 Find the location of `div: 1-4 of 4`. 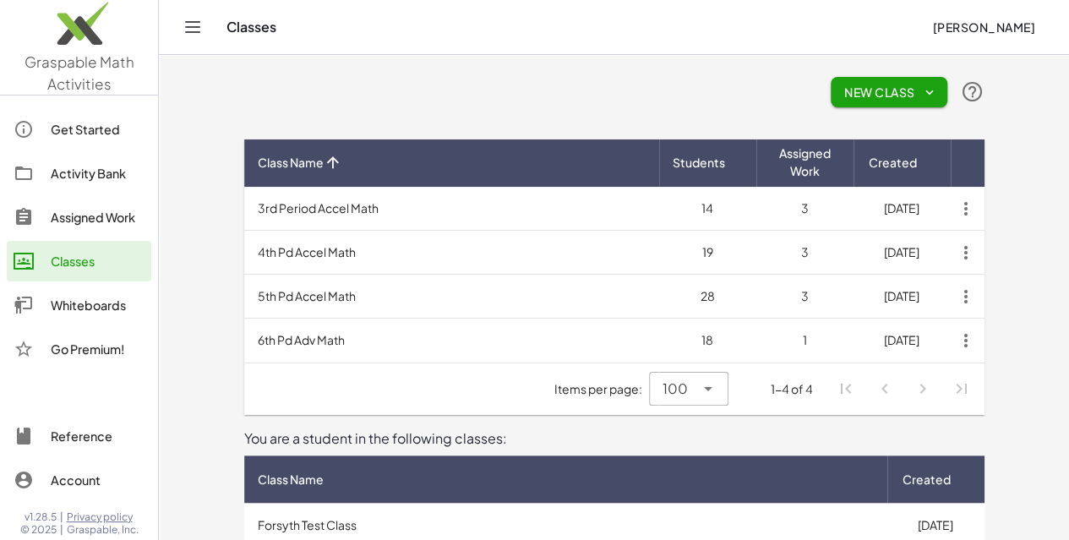

div: 1-4 of 4 is located at coordinates (792, 389).